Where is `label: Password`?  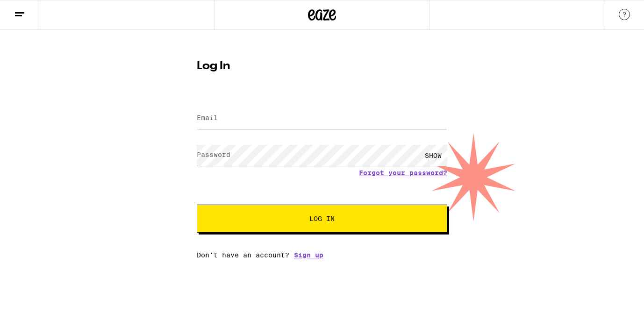 label: Password is located at coordinates (214, 155).